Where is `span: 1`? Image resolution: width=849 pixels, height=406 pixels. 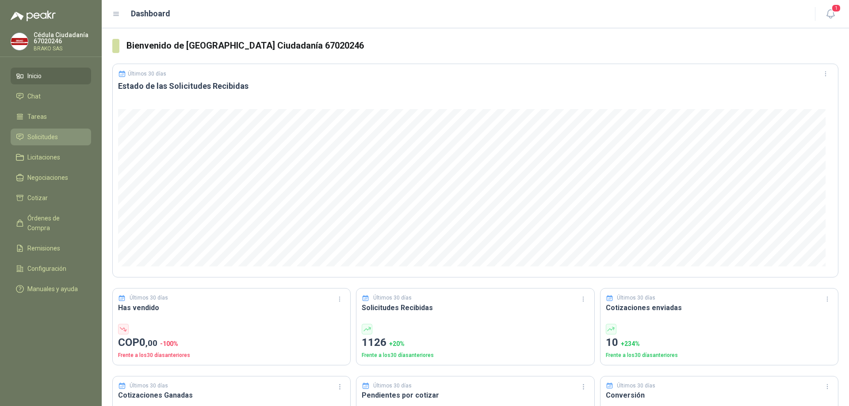
span: 1 is located at coordinates (836, 8).